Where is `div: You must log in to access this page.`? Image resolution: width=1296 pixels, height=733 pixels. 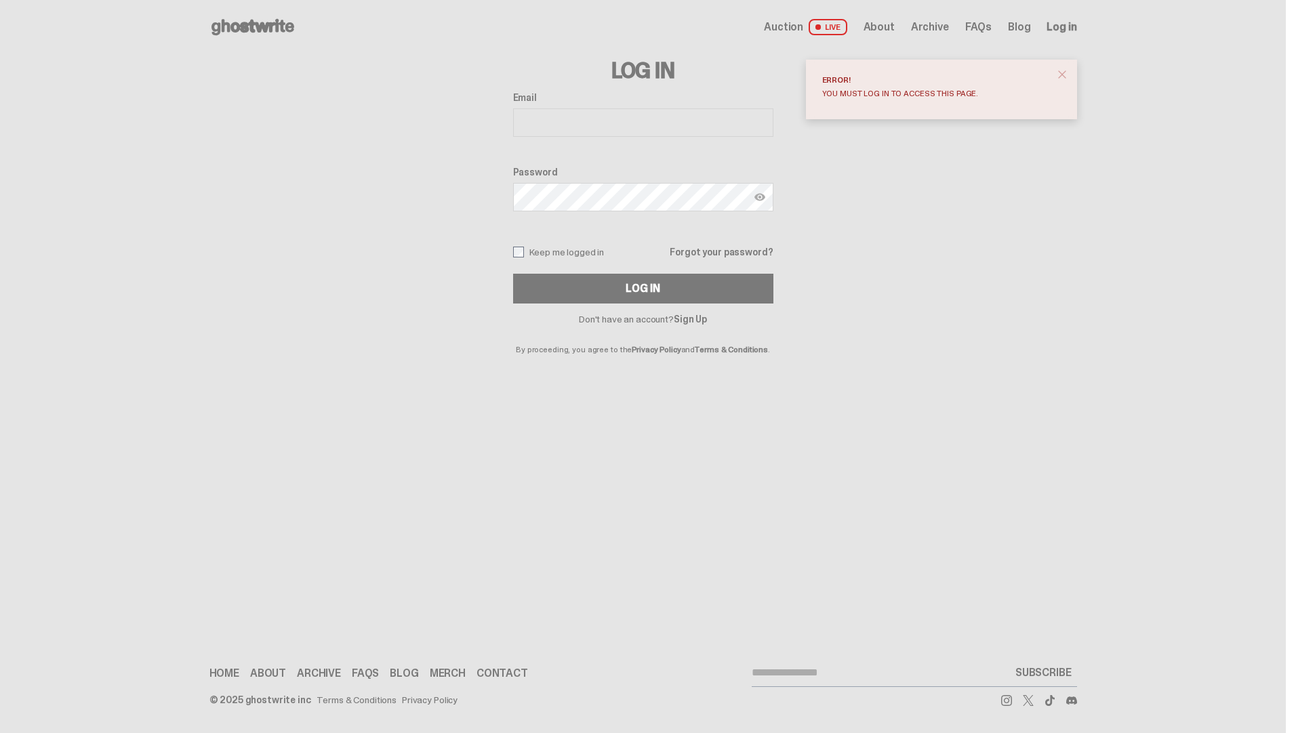
div: You must log in to access this page. is located at coordinates (936, 94).